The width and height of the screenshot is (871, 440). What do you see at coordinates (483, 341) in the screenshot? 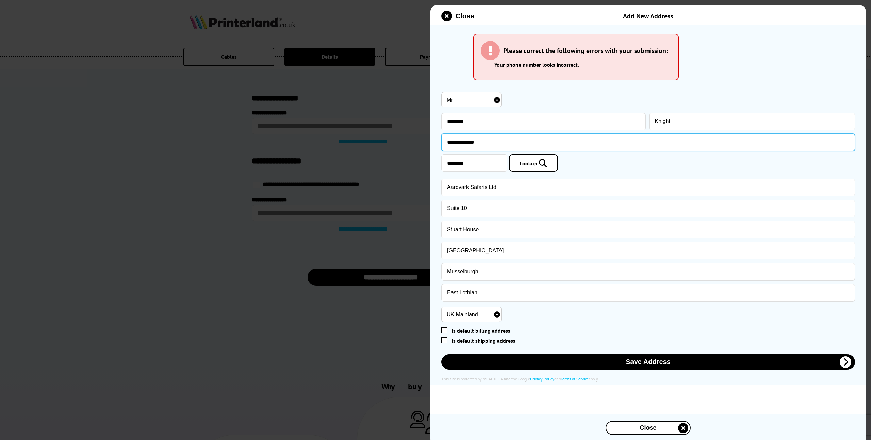
I see `span: Is default shipping address` at bounding box center [483, 341].